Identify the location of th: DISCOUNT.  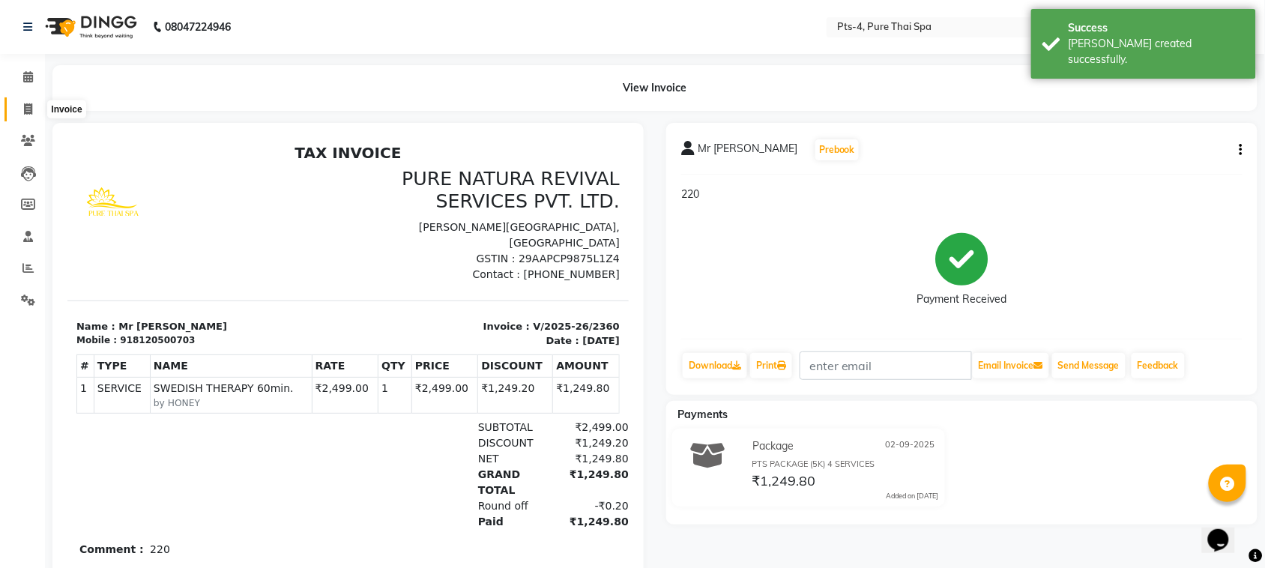
(448, 228).